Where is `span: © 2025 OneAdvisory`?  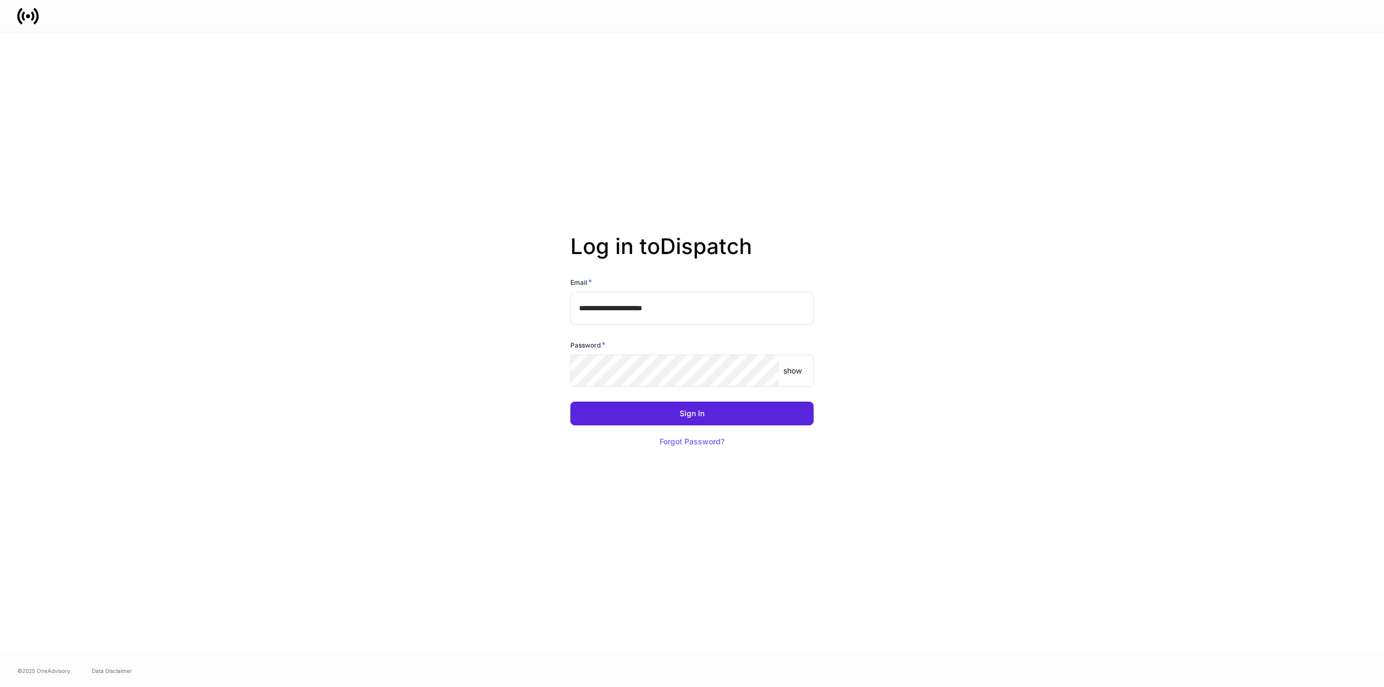
span: © 2025 OneAdvisory is located at coordinates (44, 671).